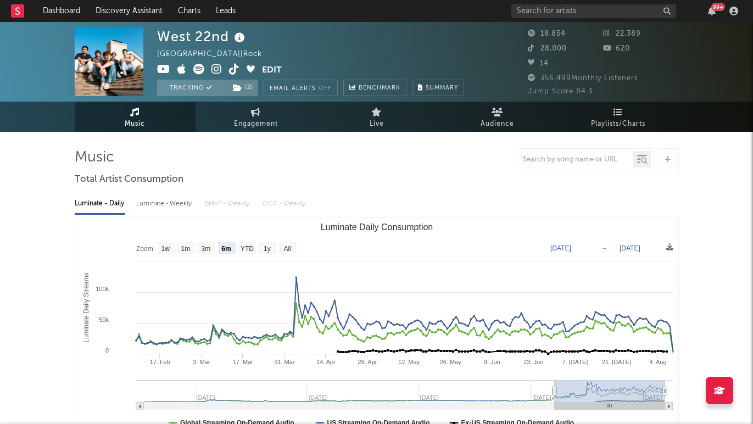  I want to click on button: Edit, so click(272, 70).